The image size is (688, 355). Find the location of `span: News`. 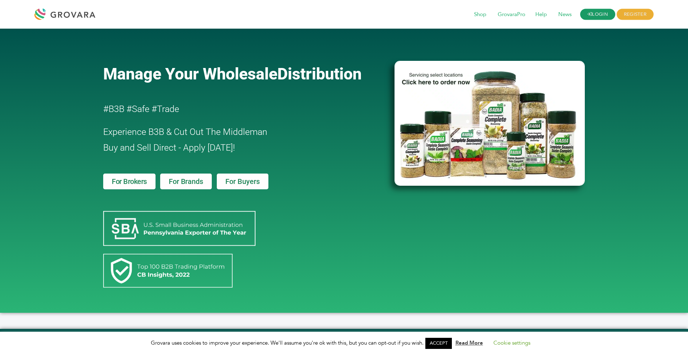

span: News is located at coordinates (565, 15).